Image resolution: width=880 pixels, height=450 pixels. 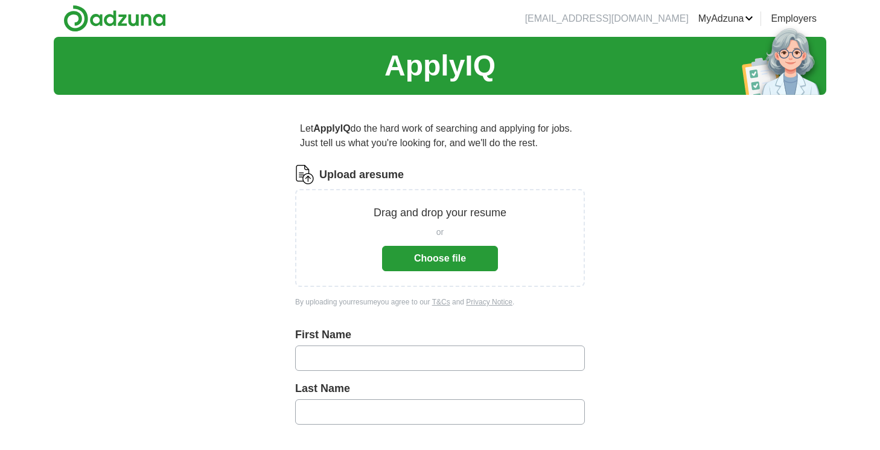 What do you see at coordinates (440, 232) in the screenshot?
I see `span: or` at bounding box center [440, 232].